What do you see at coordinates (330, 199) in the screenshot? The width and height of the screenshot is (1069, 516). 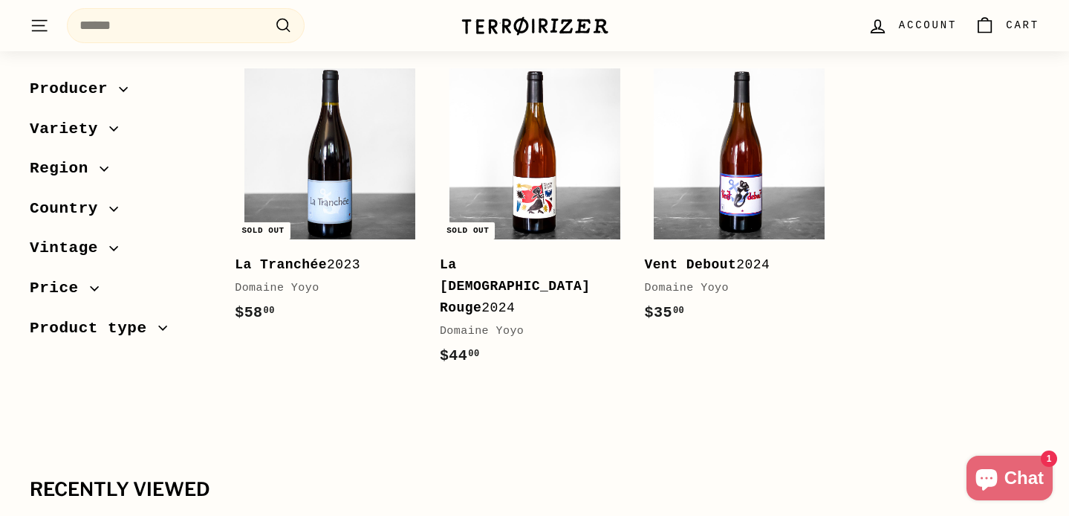 I see `a: Sold out La Tranchée2023Domaine Yoyo` at bounding box center [330, 199].